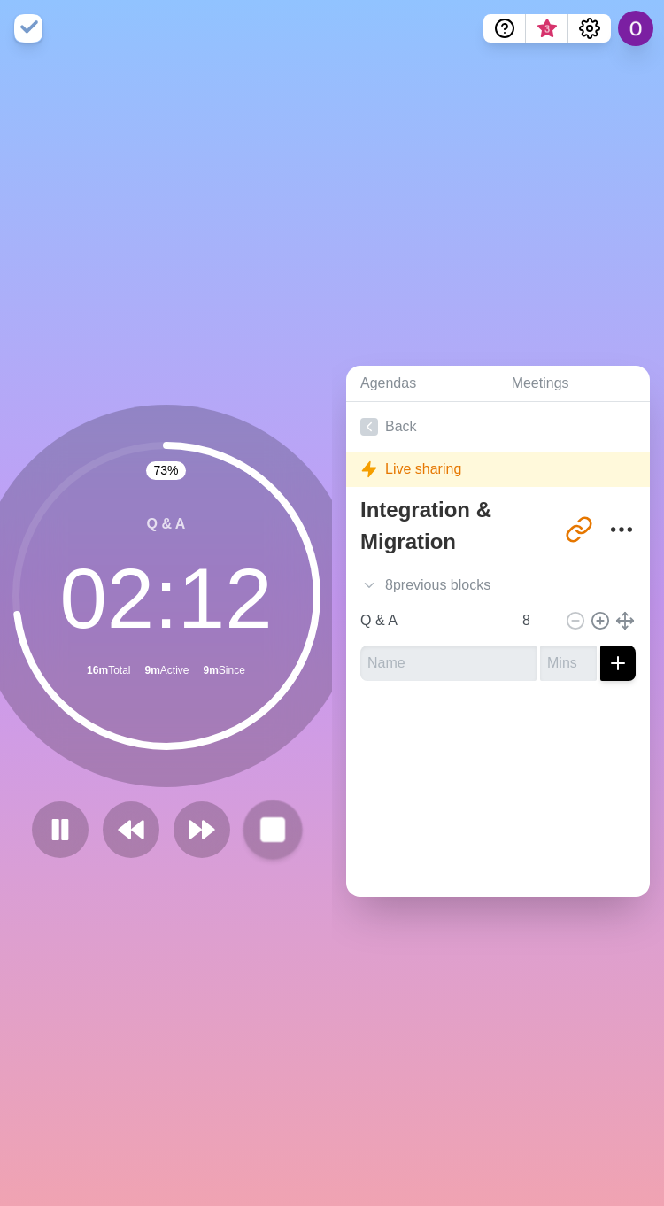  What do you see at coordinates (28, 28) in the screenshot?
I see `img: timeblocks logo` at bounding box center [28, 28].